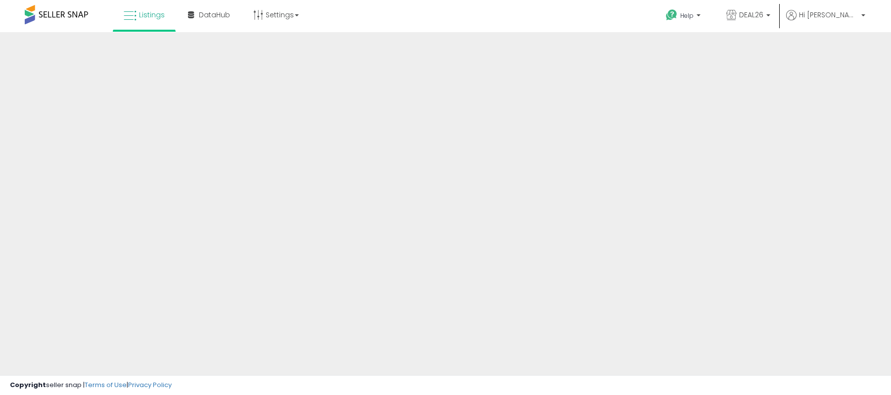  I want to click on span: Listings, so click(152, 15).